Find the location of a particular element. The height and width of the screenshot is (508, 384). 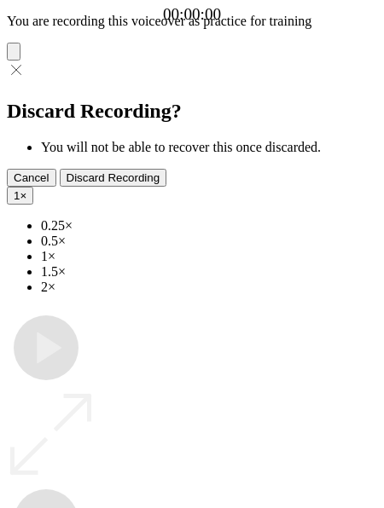

p: You are recording this voiceover as practice for training is located at coordinates (192, 21).